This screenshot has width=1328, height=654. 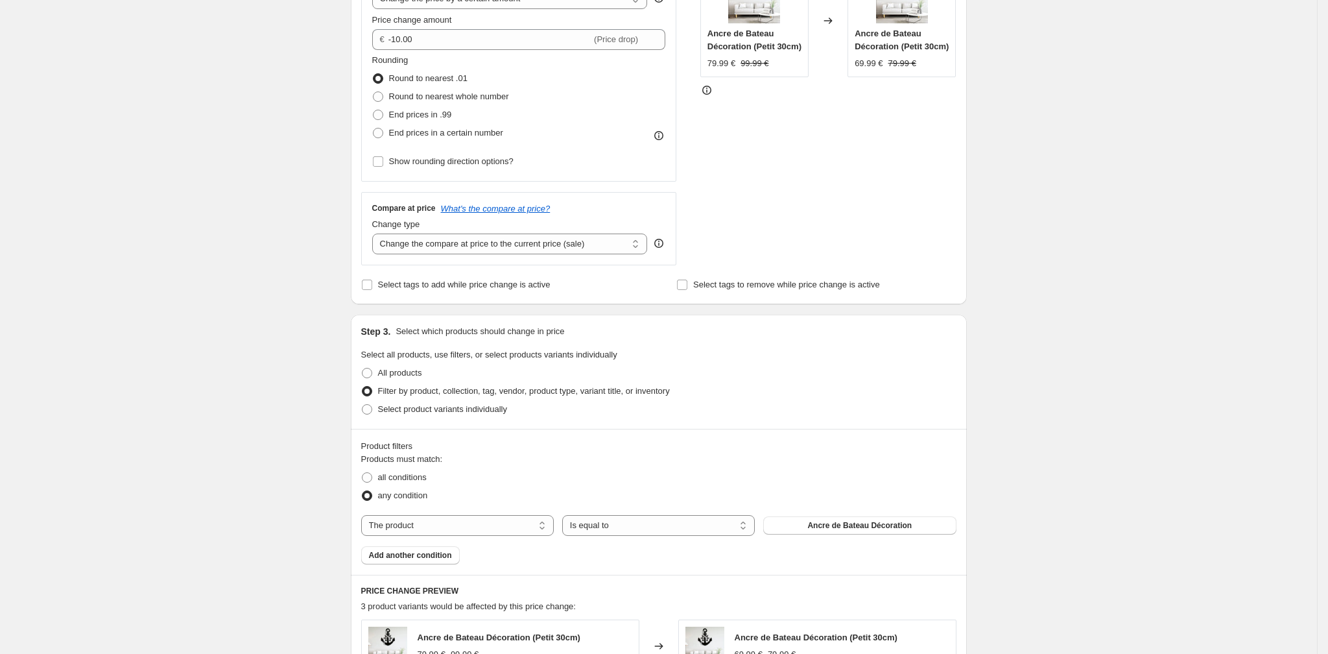 What do you see at coordinates (403, 495) in the screenshot?
I see `span: any condition` at bounding box center [403, 495].